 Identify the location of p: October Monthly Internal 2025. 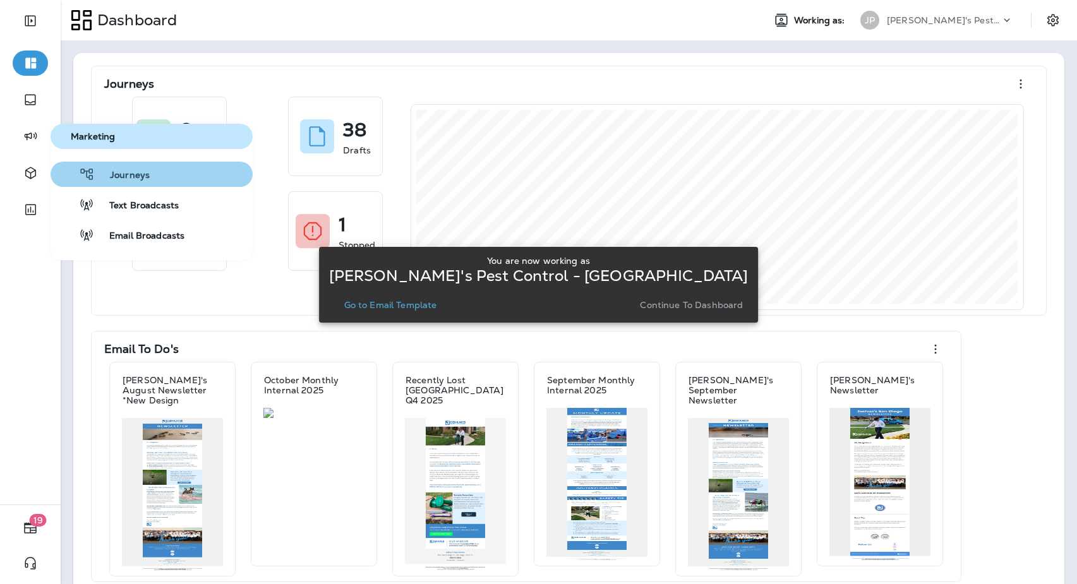
(314, 385).